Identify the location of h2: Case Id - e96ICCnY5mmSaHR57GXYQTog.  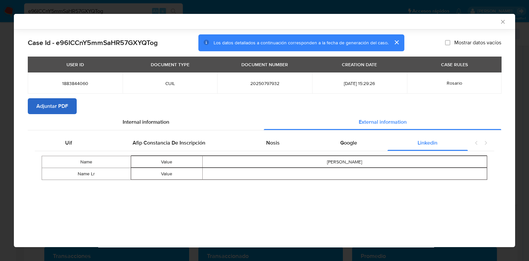
(93, 43).